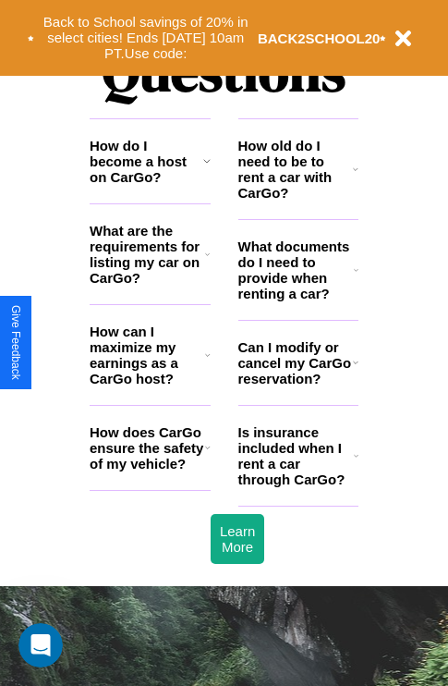  Describe the element at coordinates (146, 161) in the screenshot. I see `h3: How do I become a host on CarGo?` at that location.